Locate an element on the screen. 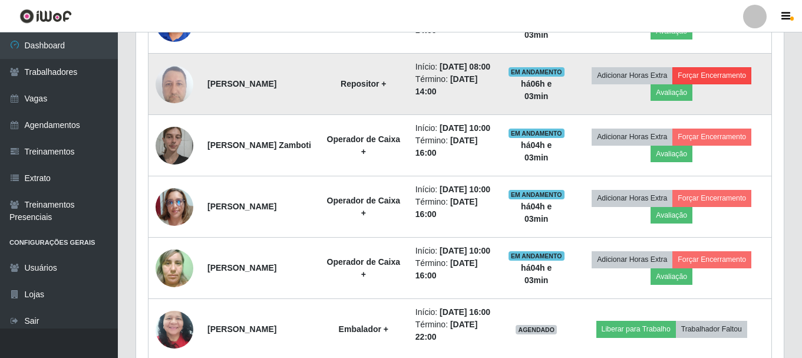 Image resolution: width=802 pixels, height=358 pixels. button: Trabalhador Faltou is located at coordinates (711, 329).